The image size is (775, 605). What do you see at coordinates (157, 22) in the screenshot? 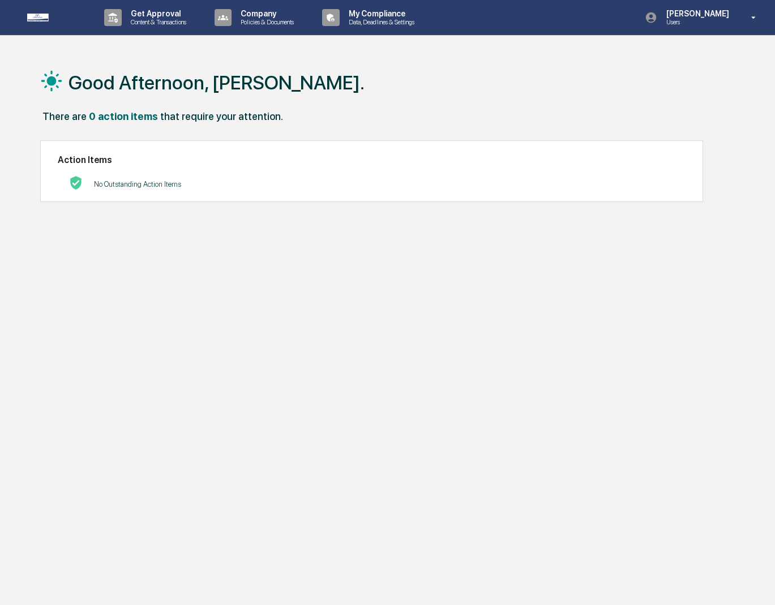
I see `p: Content & Transactions` at bounding box center [157, 22].